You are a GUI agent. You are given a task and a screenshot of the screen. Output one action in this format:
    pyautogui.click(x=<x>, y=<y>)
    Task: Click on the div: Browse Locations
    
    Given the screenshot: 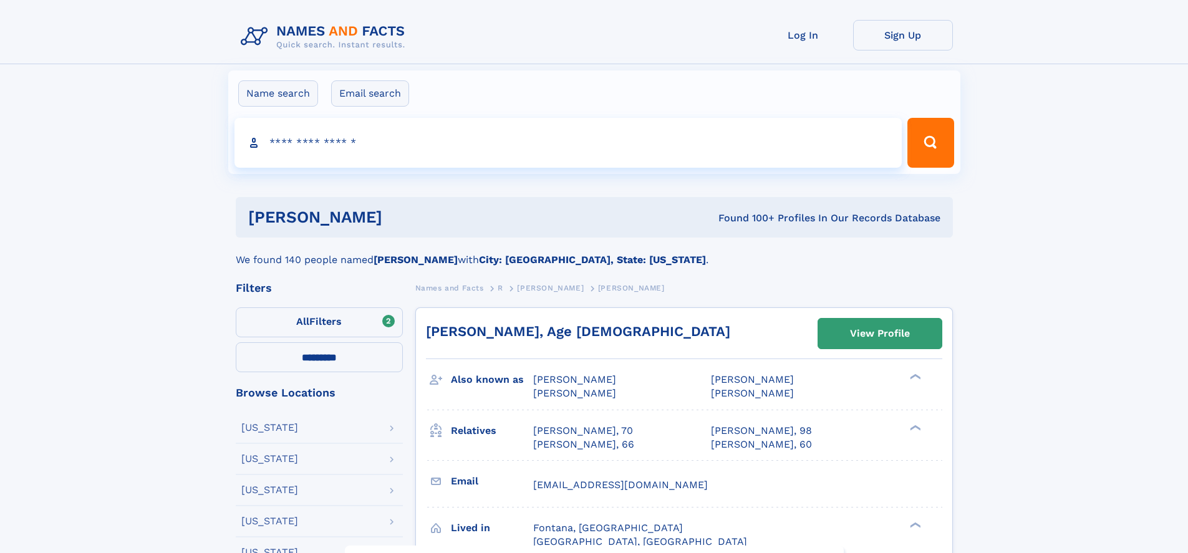 What is the action you would take?
    pyautogui.click(x=319, y=393)
    